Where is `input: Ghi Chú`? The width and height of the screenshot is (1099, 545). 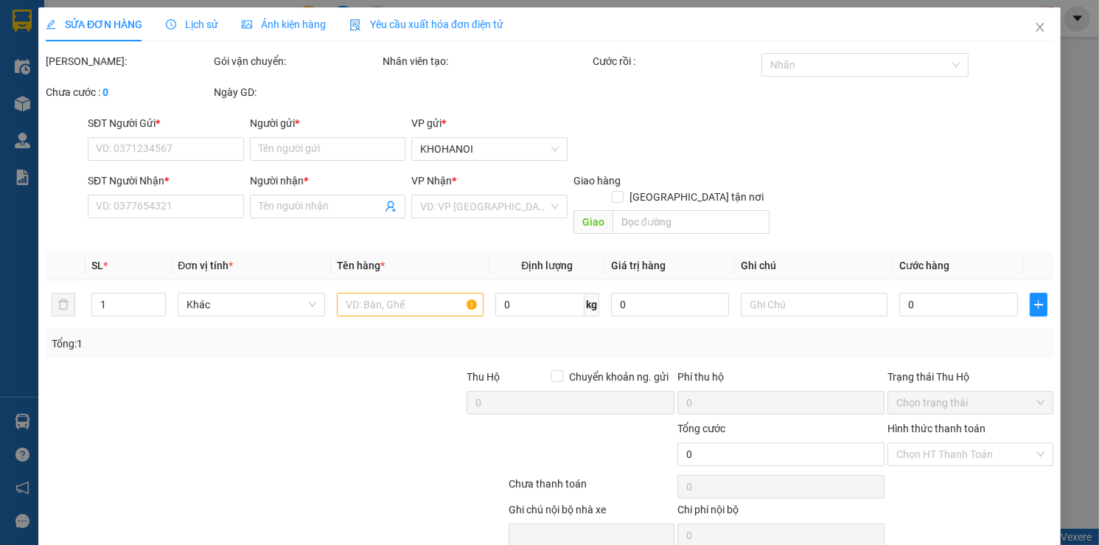 input: Ghi Chú is located at coordinates (814, 304).